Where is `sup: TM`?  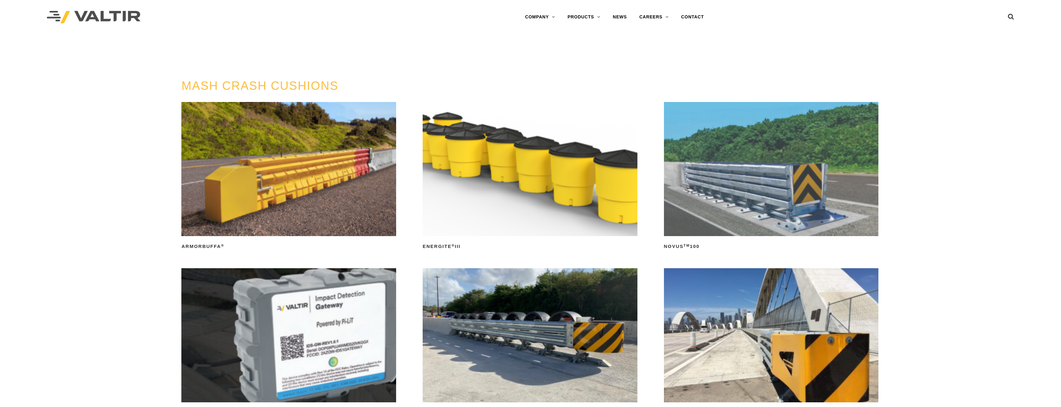
sup: TM is located at coordinates (687, 246).